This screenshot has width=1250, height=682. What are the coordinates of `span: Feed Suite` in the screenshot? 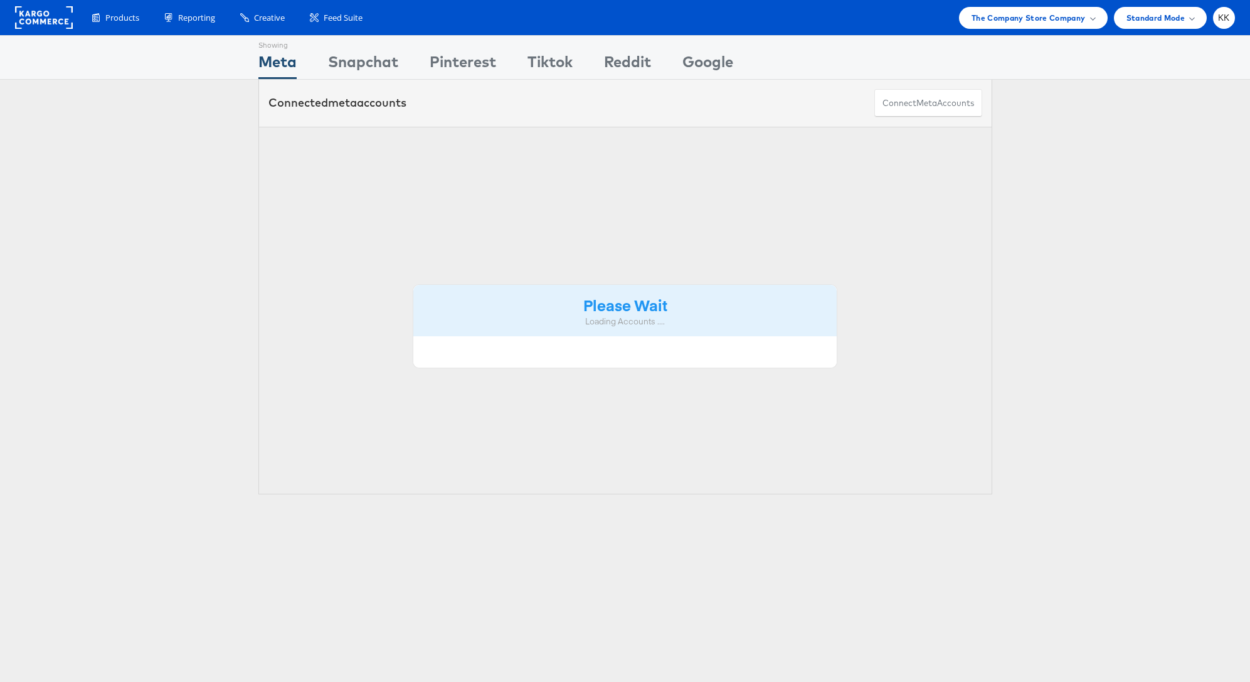 It's located at (343, 18).